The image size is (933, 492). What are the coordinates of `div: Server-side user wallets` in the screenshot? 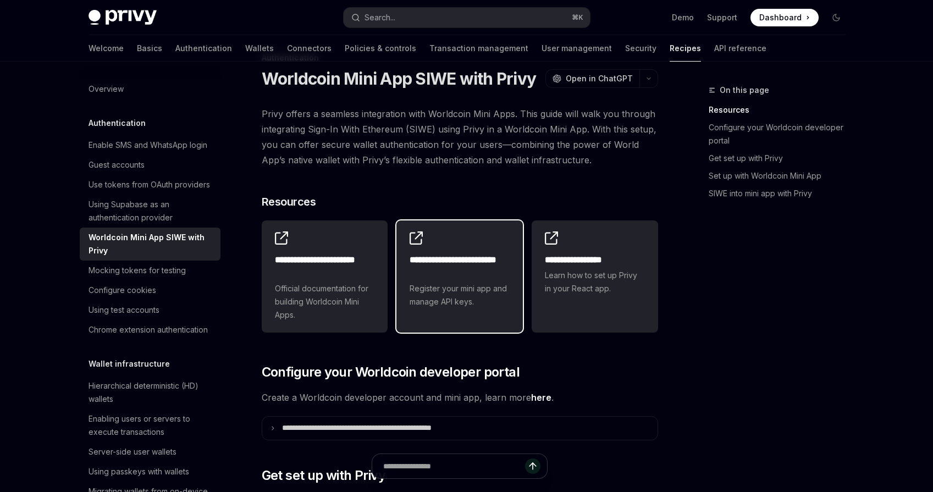 It's located at (133, 452).